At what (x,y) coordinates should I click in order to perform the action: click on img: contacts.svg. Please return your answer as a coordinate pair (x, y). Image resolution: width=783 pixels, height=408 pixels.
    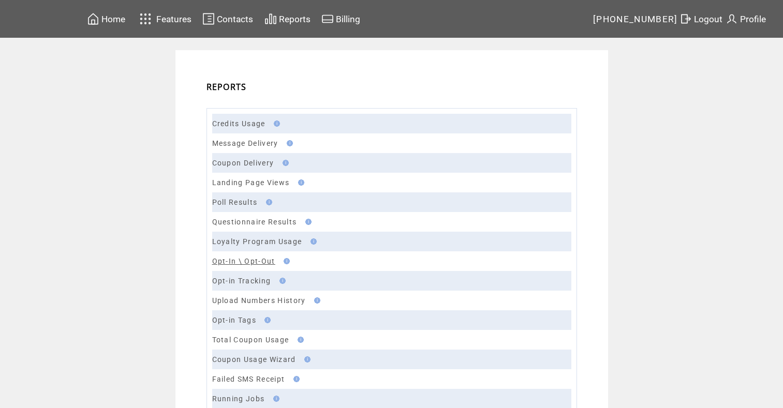
    Looking at the image, I should click on (209, 19).